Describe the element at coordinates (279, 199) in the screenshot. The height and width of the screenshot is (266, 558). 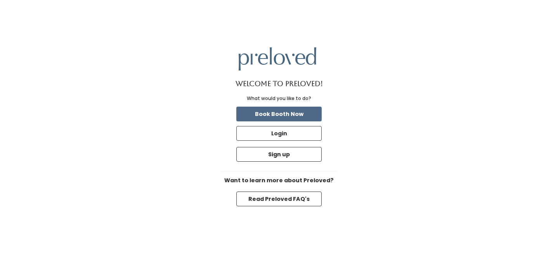
I see `button: Read Preloved FAQ's` at that location.